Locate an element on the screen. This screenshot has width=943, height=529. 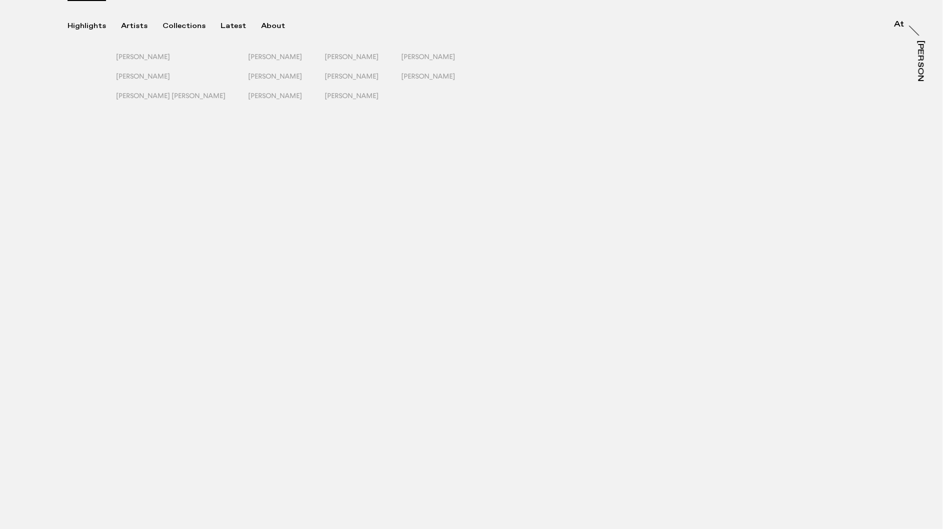
a: At is located at coordinates (900, 24).